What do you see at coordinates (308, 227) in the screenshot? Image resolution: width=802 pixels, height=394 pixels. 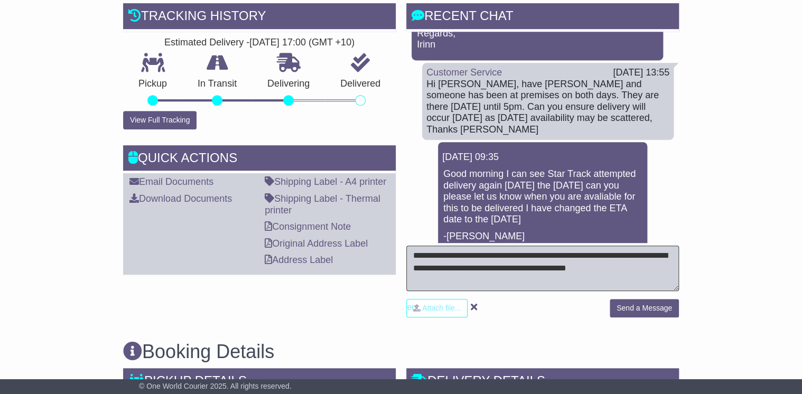 I see `a: Consignment Note` at bounding box center [308, 227].